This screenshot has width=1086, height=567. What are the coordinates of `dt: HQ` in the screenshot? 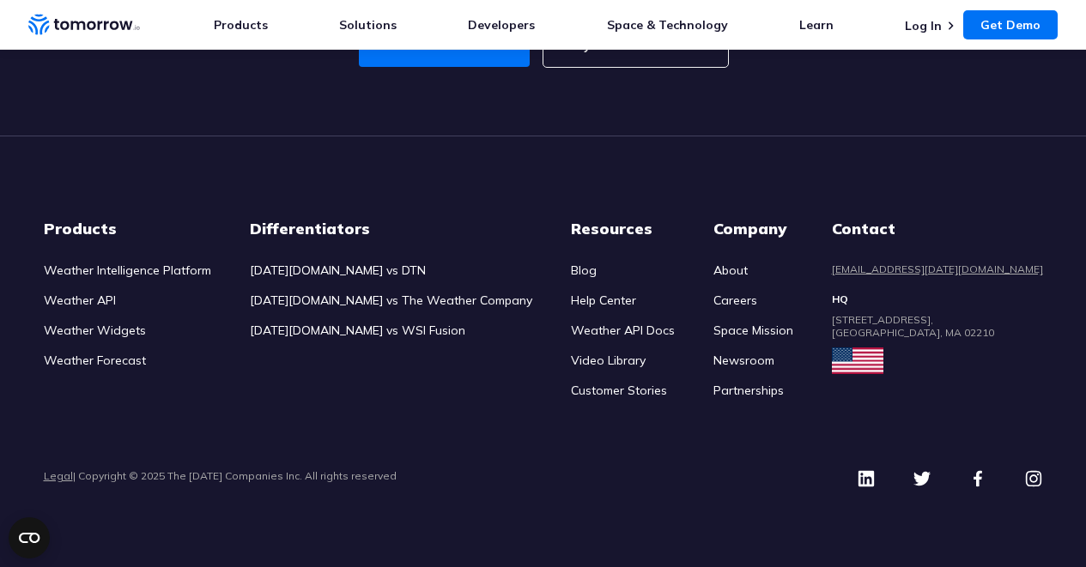 It's located at (938, 300).